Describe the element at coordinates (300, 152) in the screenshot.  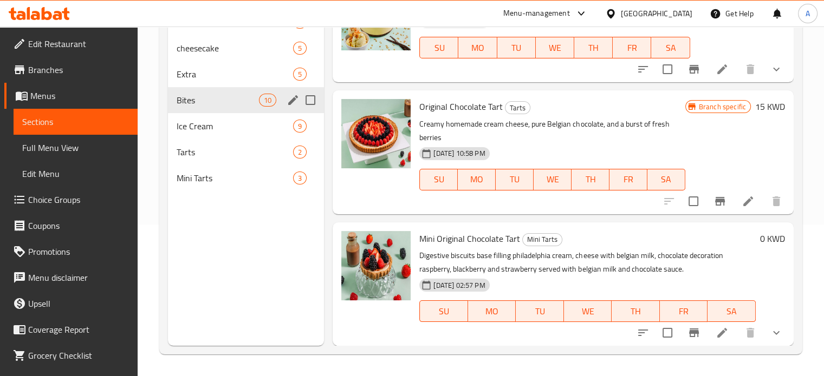
I see `span: 2` at that location.